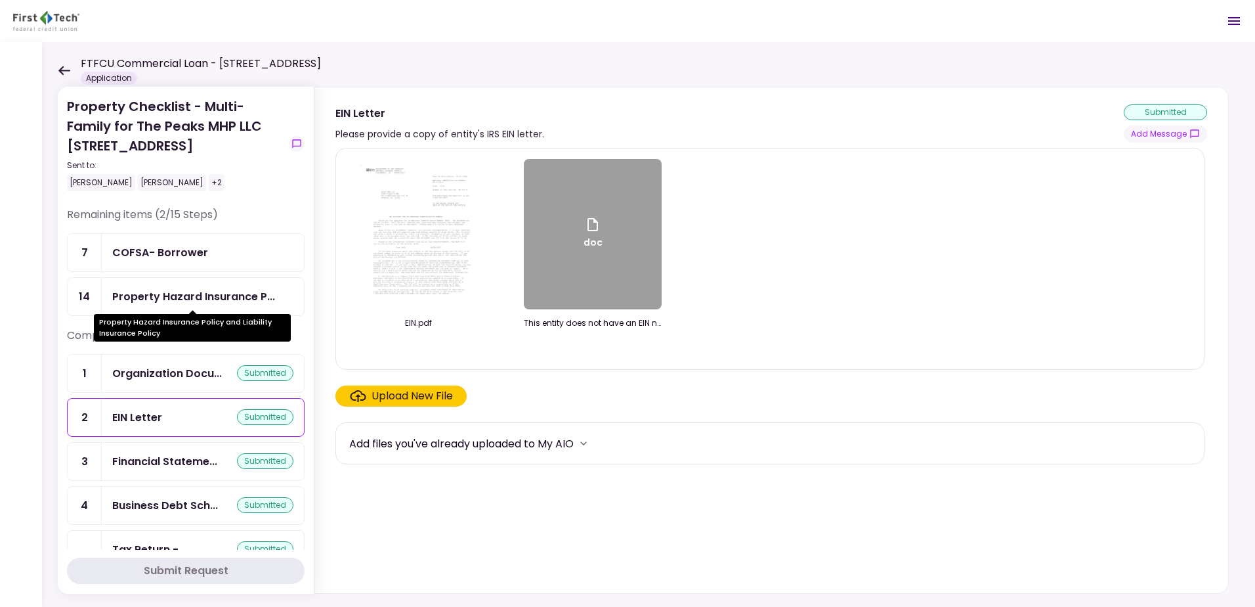  What do you see at coordinates (109, 78) in the screenshot?
I see `div: Application` at bounding box center [109, 78].